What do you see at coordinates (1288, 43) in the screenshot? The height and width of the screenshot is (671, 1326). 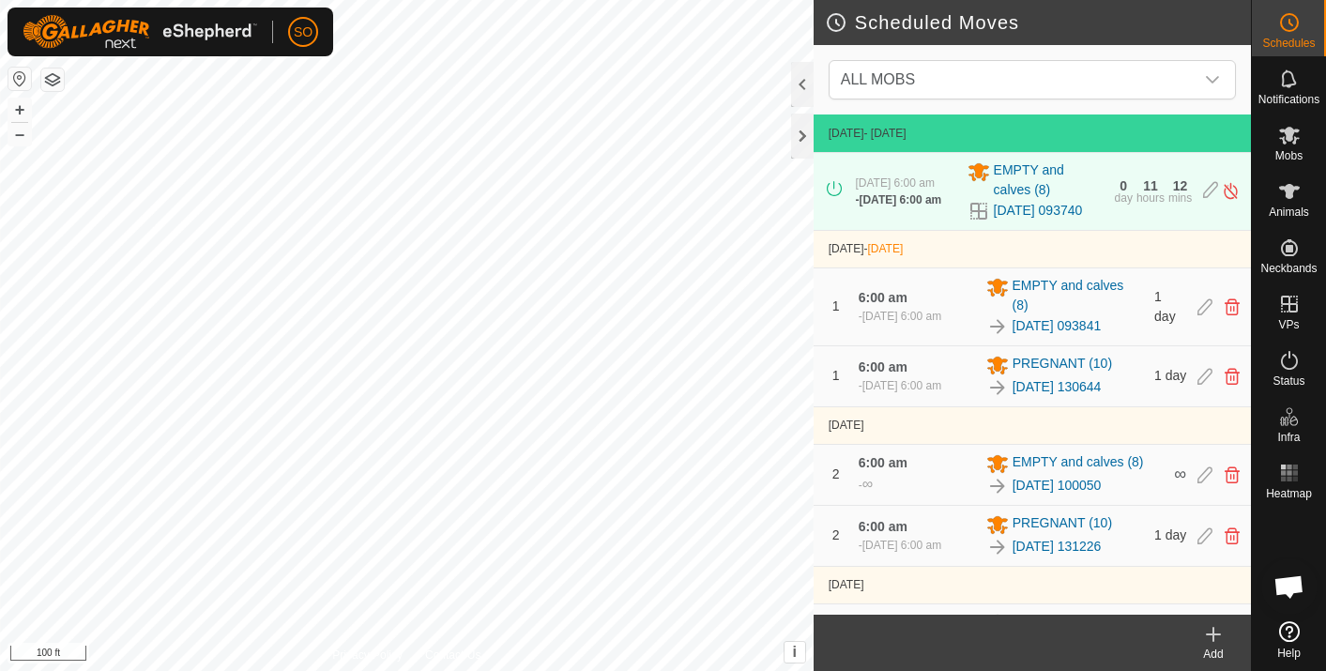 I see `span: Schedules` at bounding box center [1288, 43].